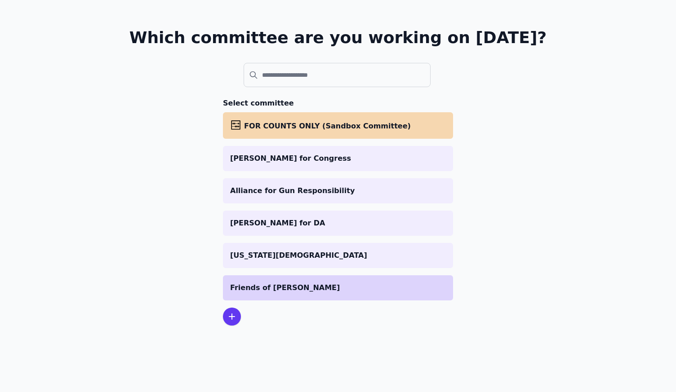 The image size is (676, 392). What do you see at coordinates (338, 191) in the screenshot?
I see `a: Alliance for Gun Responsibility` at bounding box center [338, 191].